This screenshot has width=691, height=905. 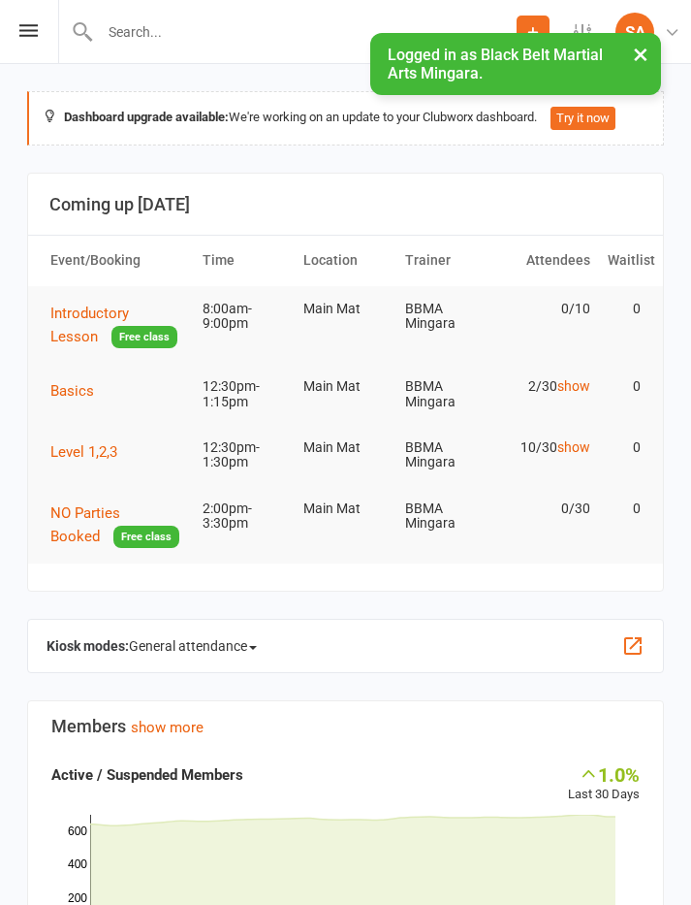 I want to click on a: show more, so click(x=167, y=727).